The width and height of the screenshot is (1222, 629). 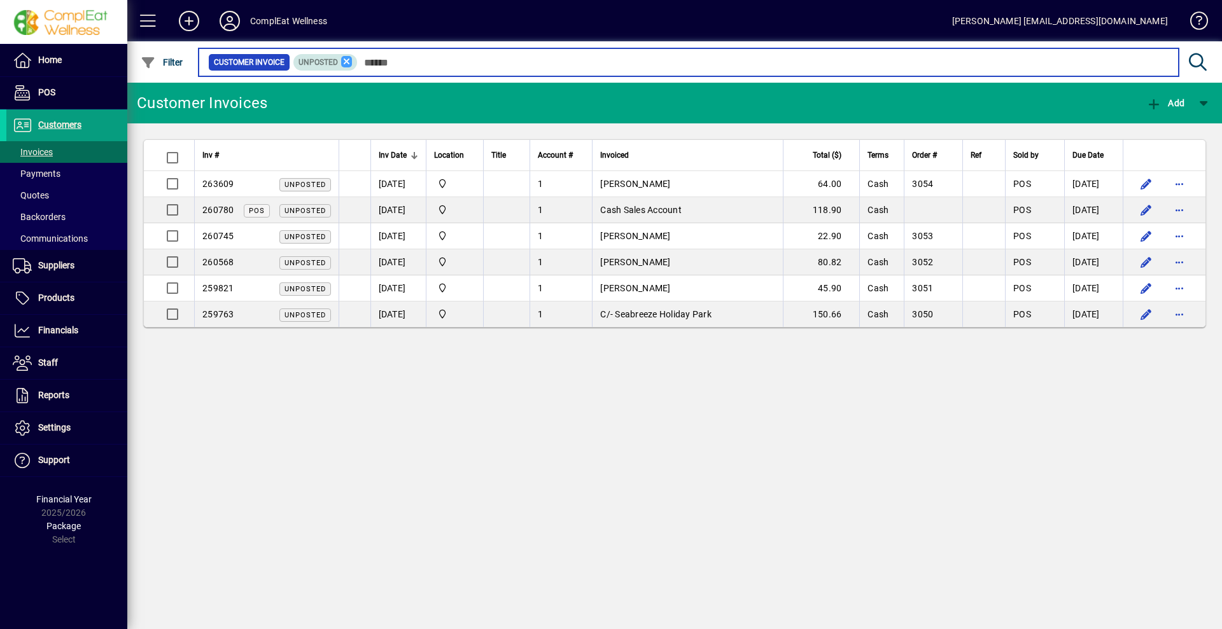 I want to click on span: Account #, so click(x=555, y=155).